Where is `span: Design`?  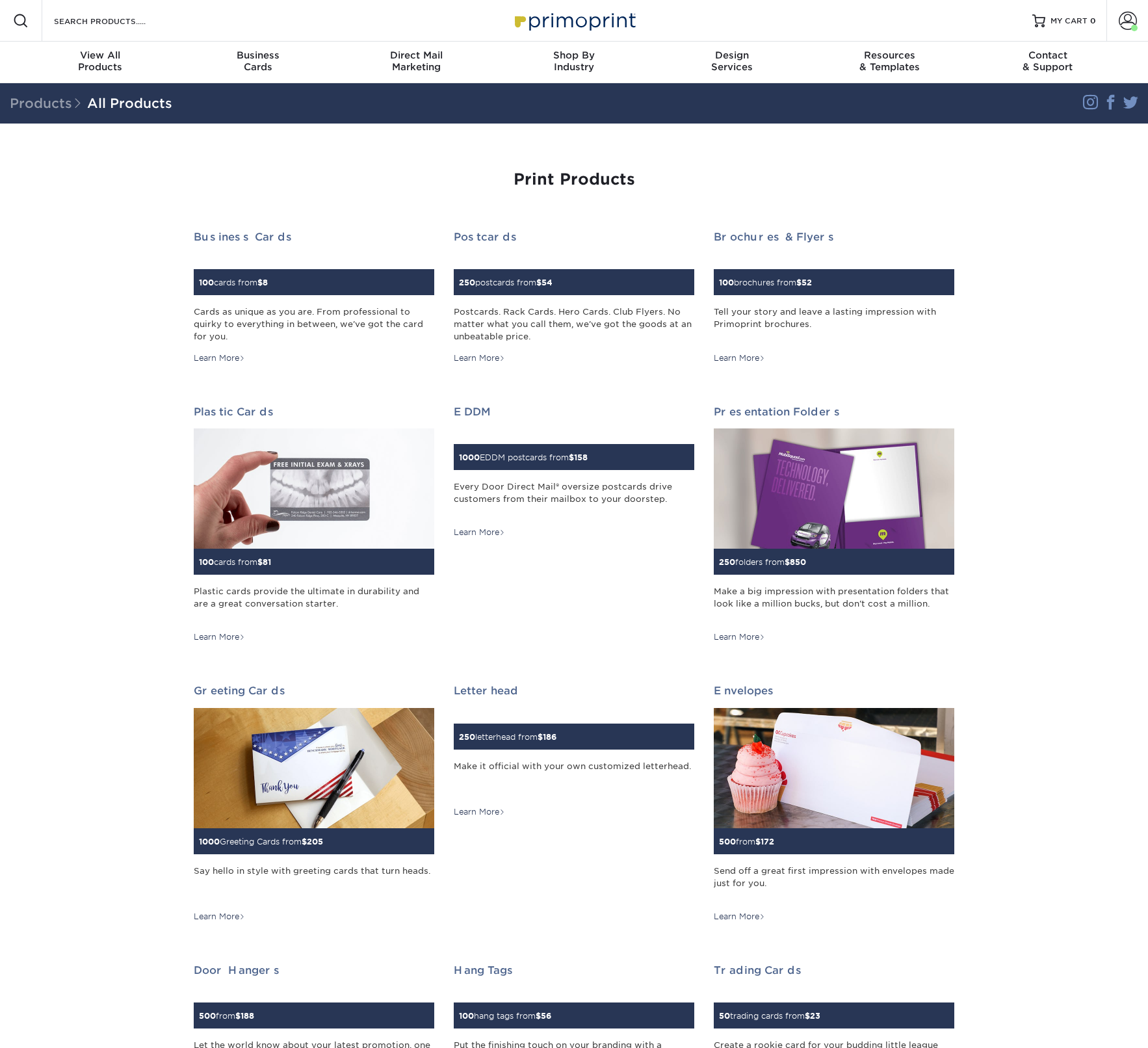 span: Design is located at coordinates (731, 56).